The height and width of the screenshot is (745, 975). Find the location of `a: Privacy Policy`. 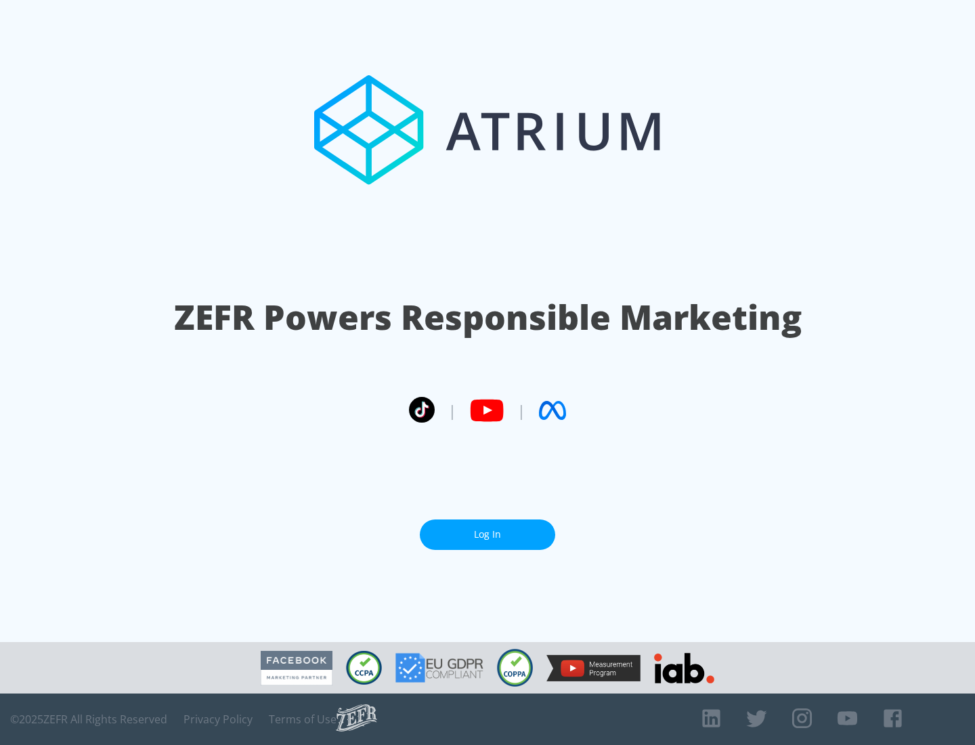

a: Privacy Policy is located at coordinates (218, 719).